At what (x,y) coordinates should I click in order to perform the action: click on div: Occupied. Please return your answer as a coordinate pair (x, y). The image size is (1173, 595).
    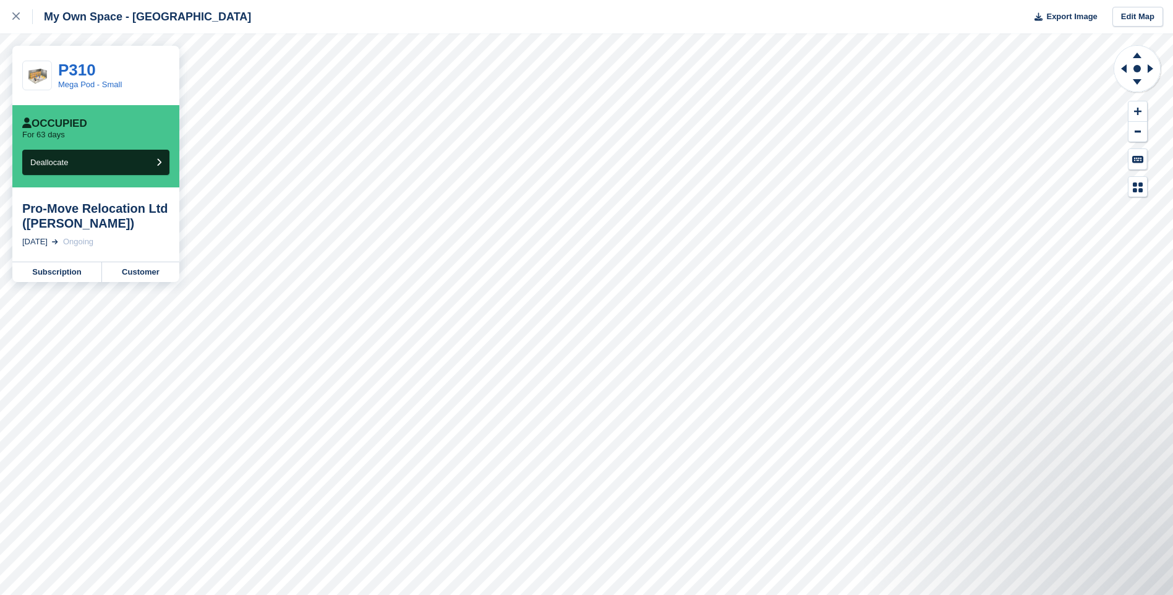
    Looking at the image, I should click on (54, 124).